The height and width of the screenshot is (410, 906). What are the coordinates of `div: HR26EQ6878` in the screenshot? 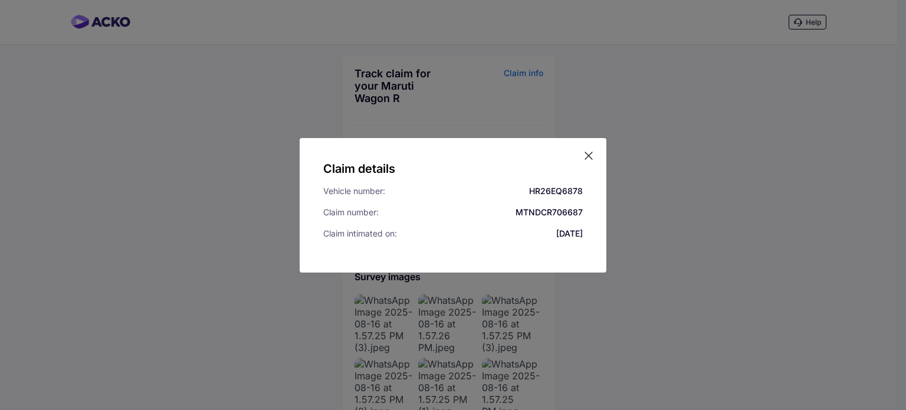 It's located at (555, 191).